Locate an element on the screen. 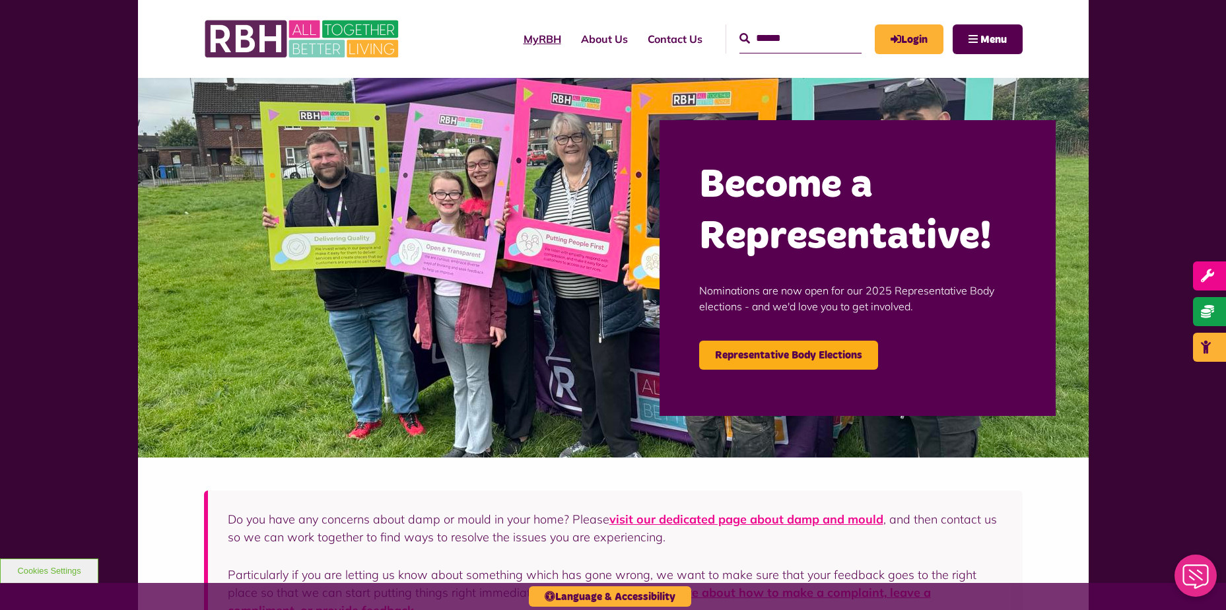 The image size is (1226, 610). span: Menu is located at coordinates (994, 40).